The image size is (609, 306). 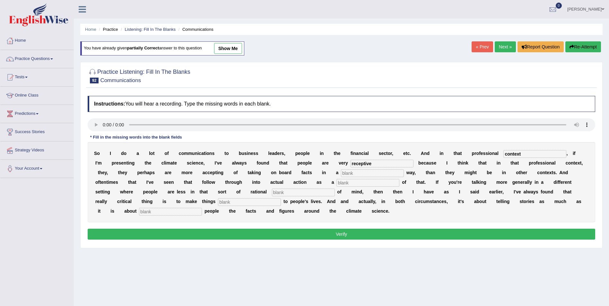 I want to click on a: Success Stories, so click(x=37, y=131).